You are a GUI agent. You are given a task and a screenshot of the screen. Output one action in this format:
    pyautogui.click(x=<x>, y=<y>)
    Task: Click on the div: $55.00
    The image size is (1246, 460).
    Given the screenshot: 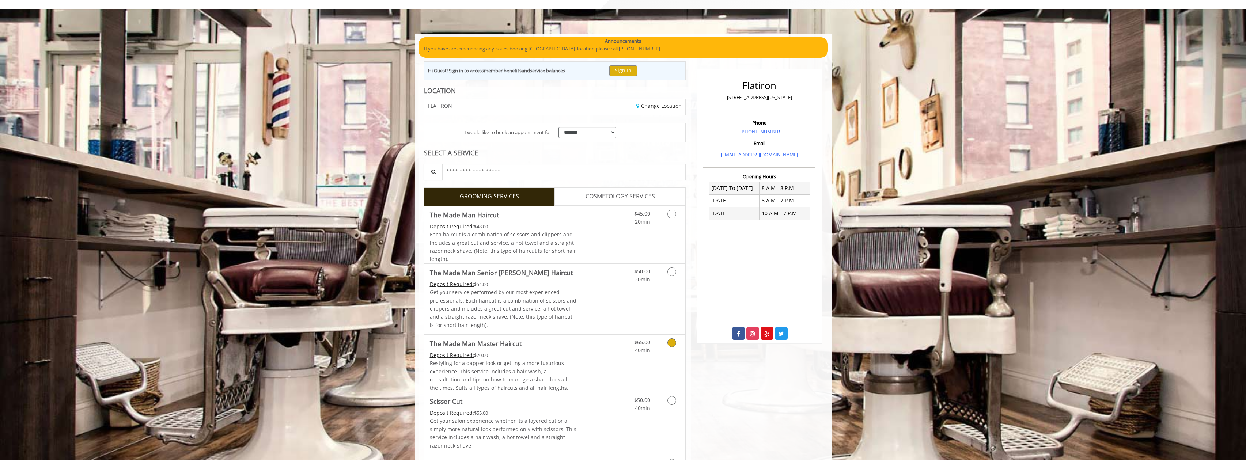 What is the action you would take?
    pyautogui.click(x=503, y=413)
    